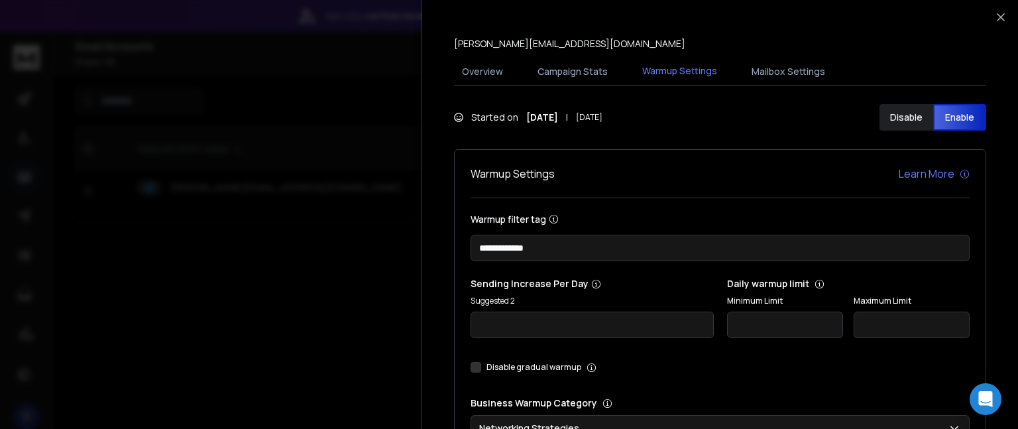 This screenshot has width=1018, height=429. I want to click on button: Mailbox Settings, so click(788, 72).